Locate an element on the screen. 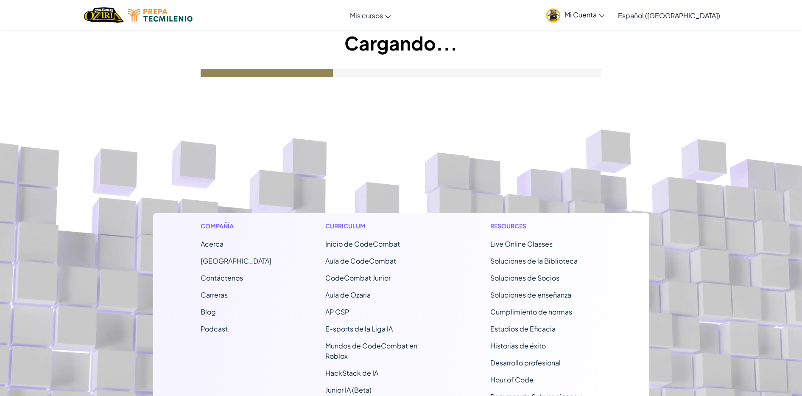  a: Live Online Classes is located at coordinates (521, 243).